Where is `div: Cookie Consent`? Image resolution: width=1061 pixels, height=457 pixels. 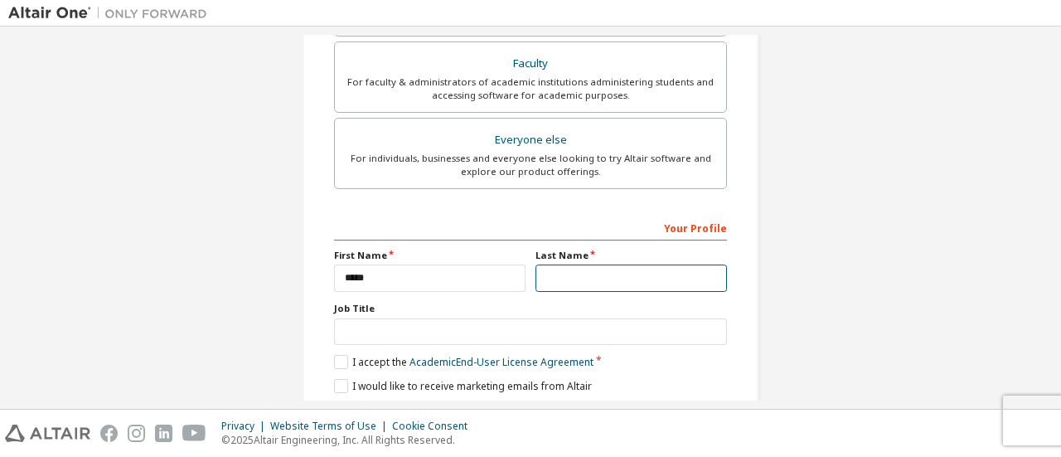
div: Cookie Consent is located at coordinates (434, 426).